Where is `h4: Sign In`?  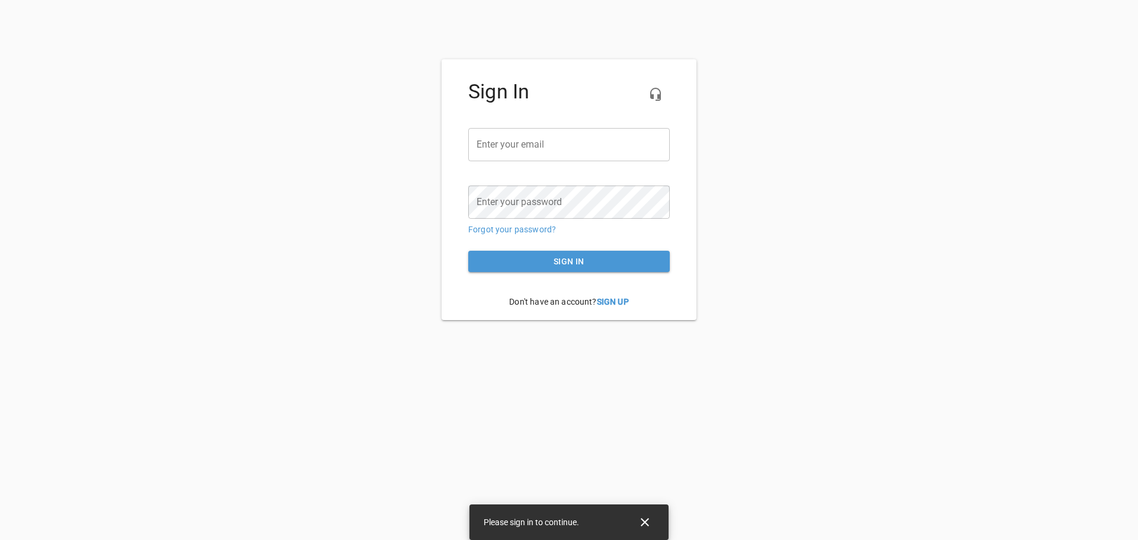 h4: Sign In is located at coordinates (569, 92).